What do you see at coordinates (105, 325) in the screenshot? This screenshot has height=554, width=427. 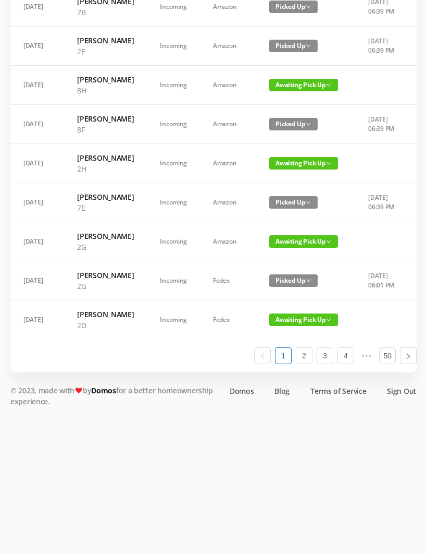 I see `p: 2D` at bounding box center [105, 325].